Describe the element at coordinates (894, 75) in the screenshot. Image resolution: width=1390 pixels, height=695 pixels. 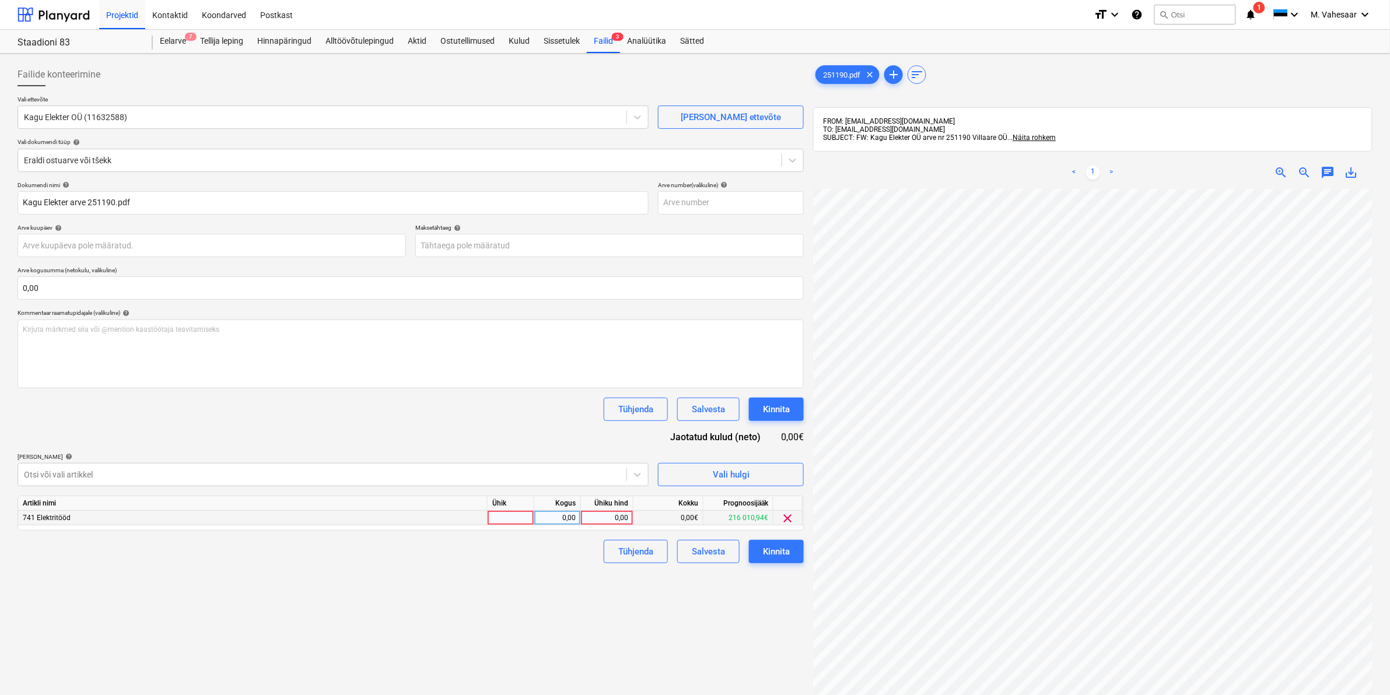
I see `span: add` at that location.